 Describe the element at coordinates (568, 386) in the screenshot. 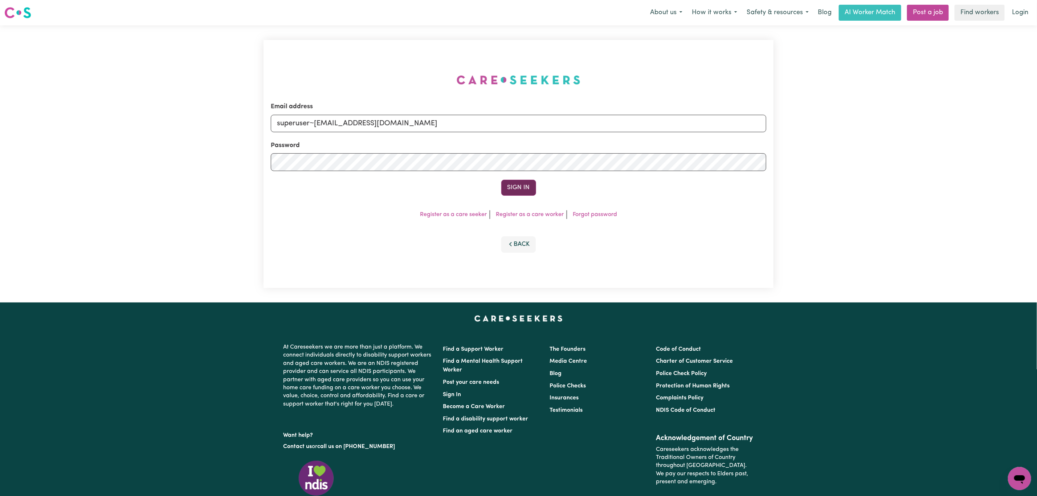

I see `a: Police Checks` at that location.